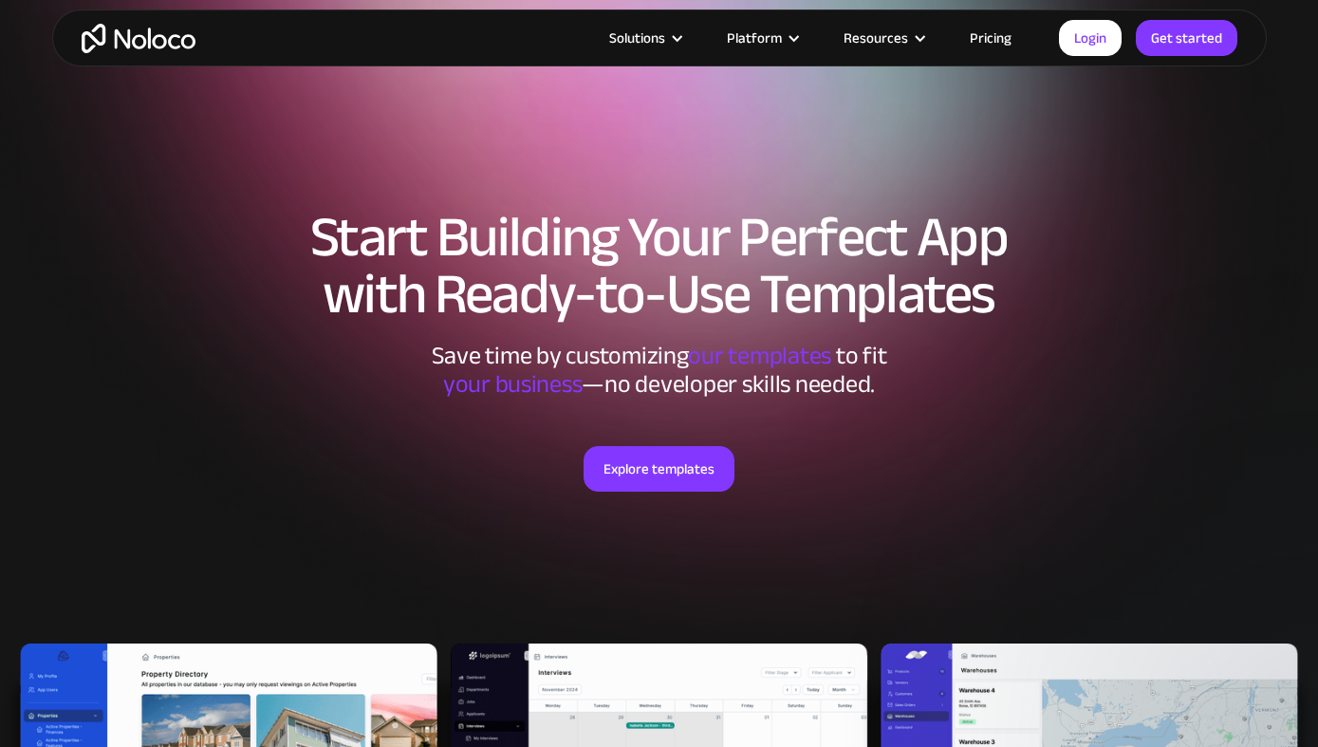 This screenshot has height=747, width=1318. I want to click on a: Get started, so click(1186, 38).